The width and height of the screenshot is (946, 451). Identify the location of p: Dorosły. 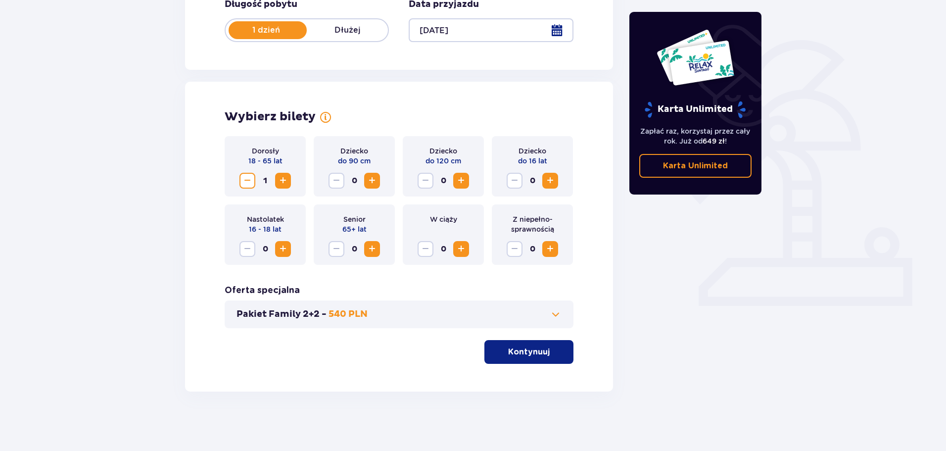
(265, 151).